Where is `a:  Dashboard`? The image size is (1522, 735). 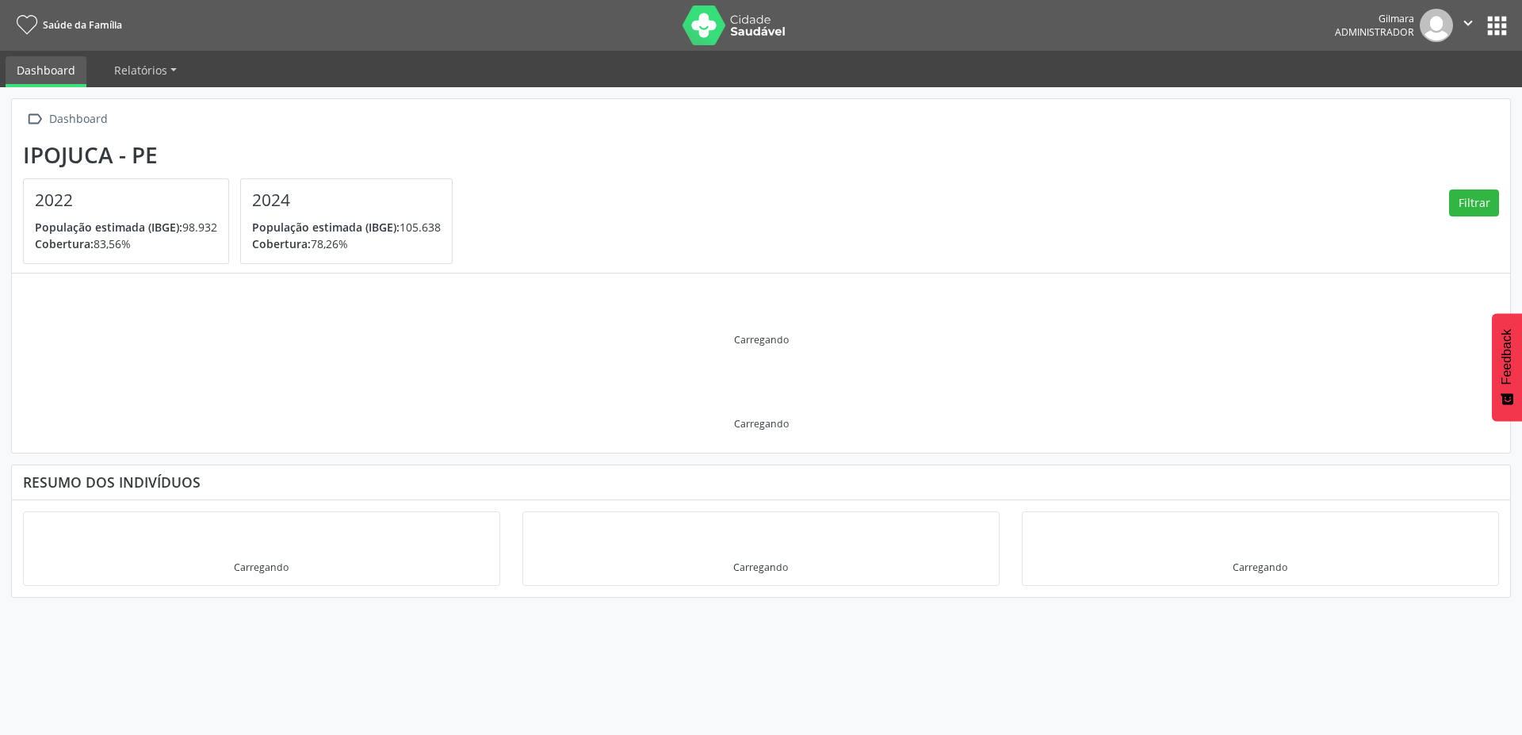
a:  Dashboard is located at coordinates (67, 119).